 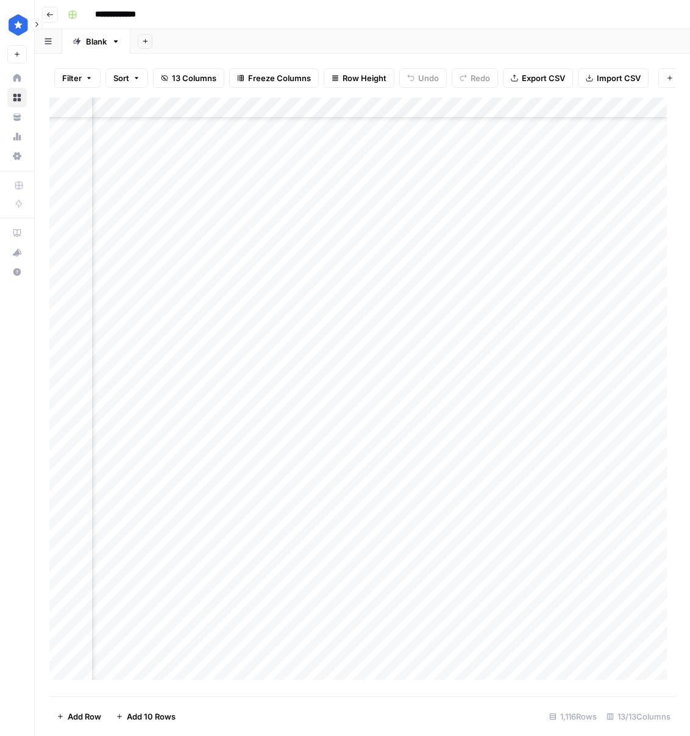 What do you see at coordinates (543, 78) in the screenshot?
I see `span: Export CSV` at bounding box center [543, 78].